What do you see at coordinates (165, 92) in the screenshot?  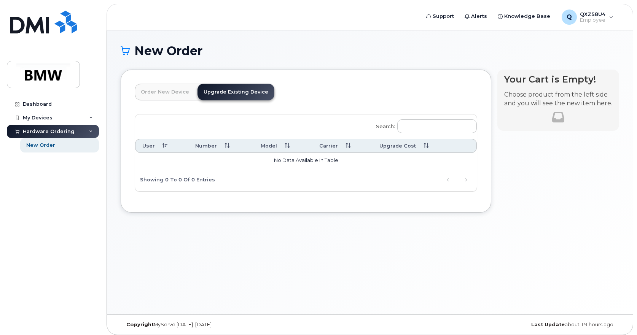 I see `a: Order New Device` at bounding box center [165, 92].